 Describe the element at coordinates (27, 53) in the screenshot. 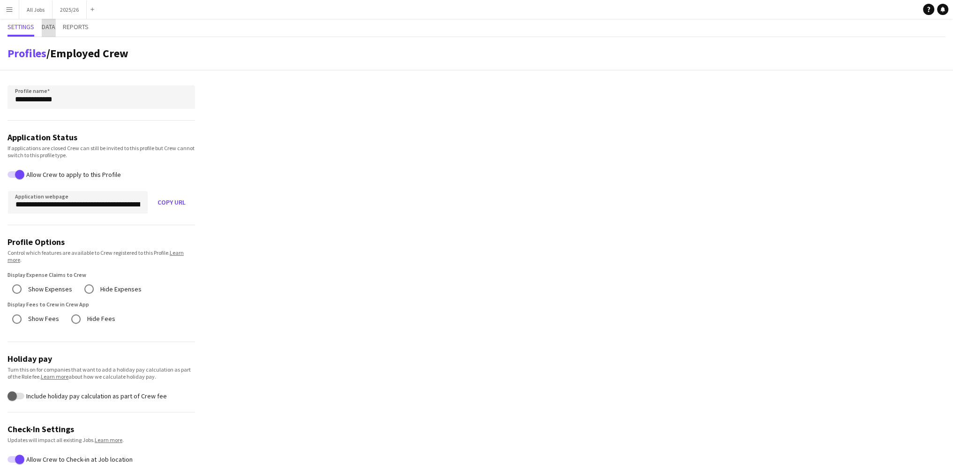

I see `a: Profiles` at that location.